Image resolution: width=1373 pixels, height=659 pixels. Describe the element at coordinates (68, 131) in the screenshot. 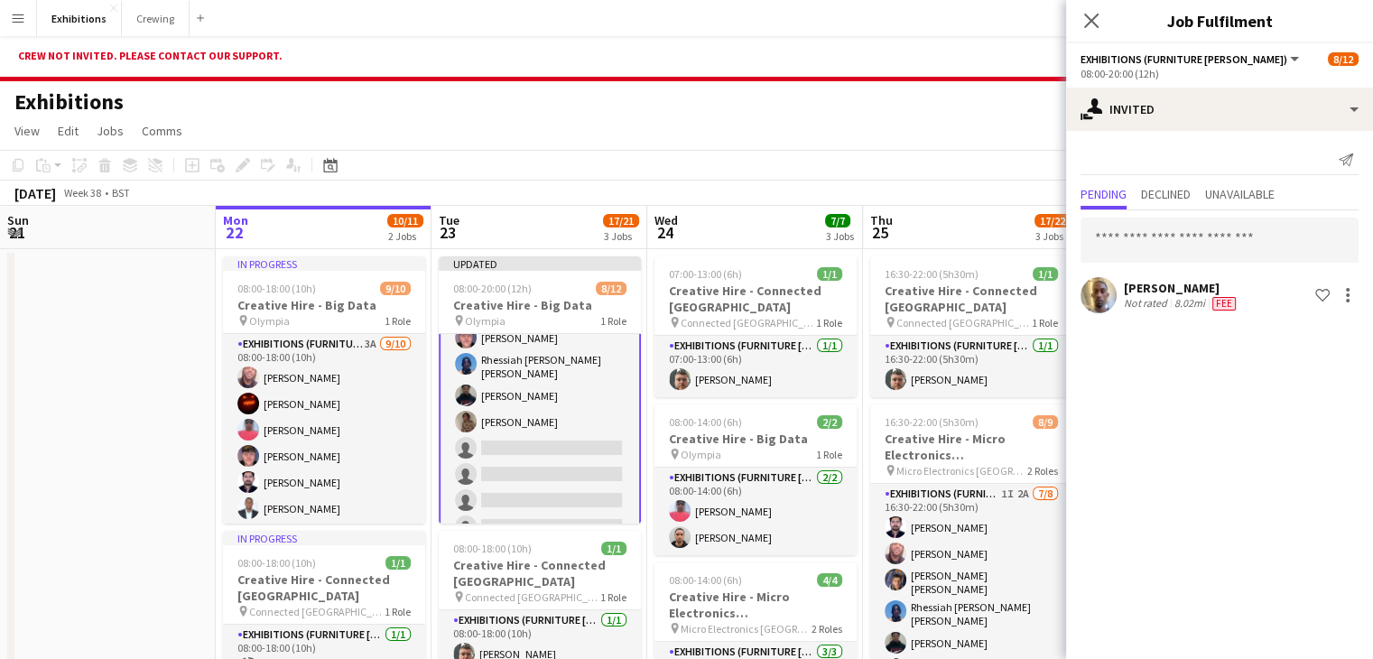

I see `span: Edit` at that location.